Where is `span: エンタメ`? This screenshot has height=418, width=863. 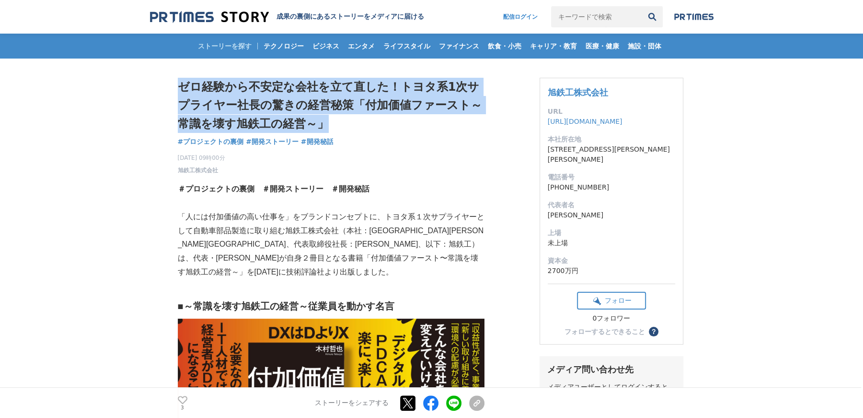
span: エンタメ is located at coordinates (361, 46).